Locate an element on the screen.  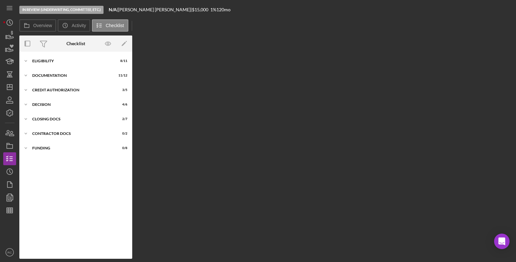
b: N/A is located at coordinates (113, 9).